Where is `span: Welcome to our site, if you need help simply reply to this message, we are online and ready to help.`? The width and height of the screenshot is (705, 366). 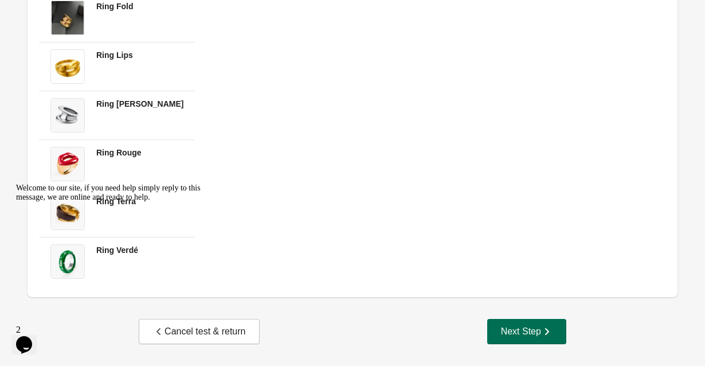
span: Welcome to our site, if you need help simply reply to this message, we are online and ready to help. is located at coordinates (97, 13).